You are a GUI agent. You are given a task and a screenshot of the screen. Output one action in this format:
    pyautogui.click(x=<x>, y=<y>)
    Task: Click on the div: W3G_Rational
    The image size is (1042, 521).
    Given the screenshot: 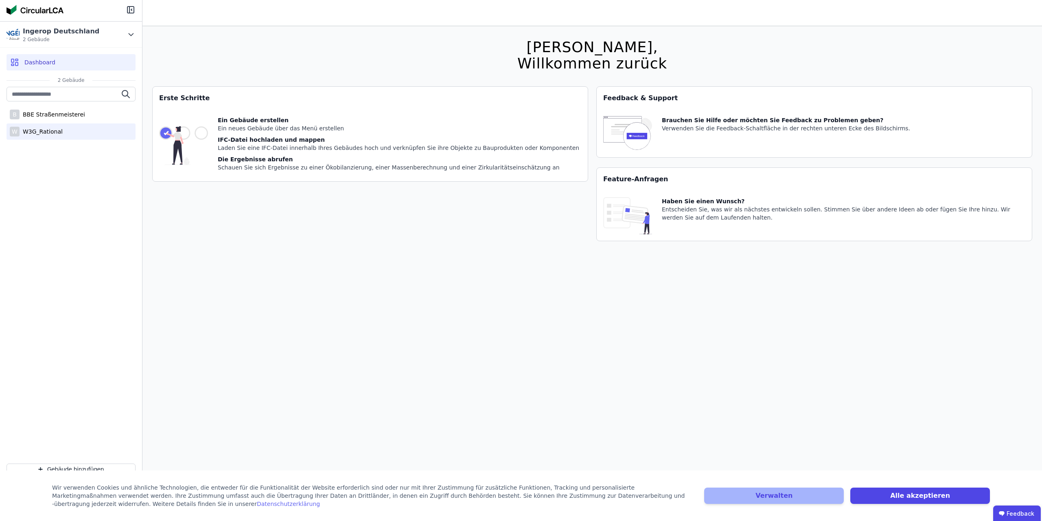 What is the action you would take?
    pyautogui.click(x=41, y=132)
    